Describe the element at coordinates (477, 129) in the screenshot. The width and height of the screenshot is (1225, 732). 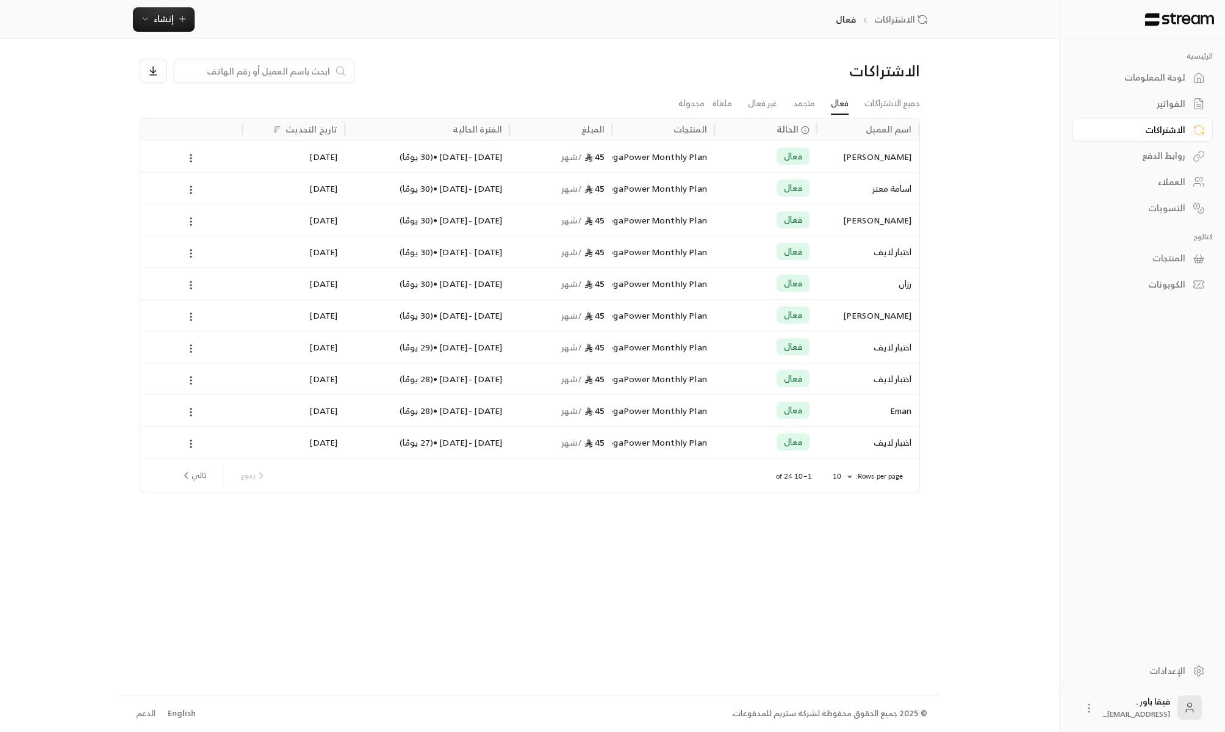
I see `div: الفترة الحالية` at that location.